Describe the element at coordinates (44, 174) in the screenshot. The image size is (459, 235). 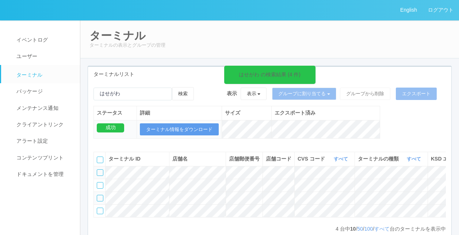
I see `a: ドキュメントを管理` at that location.